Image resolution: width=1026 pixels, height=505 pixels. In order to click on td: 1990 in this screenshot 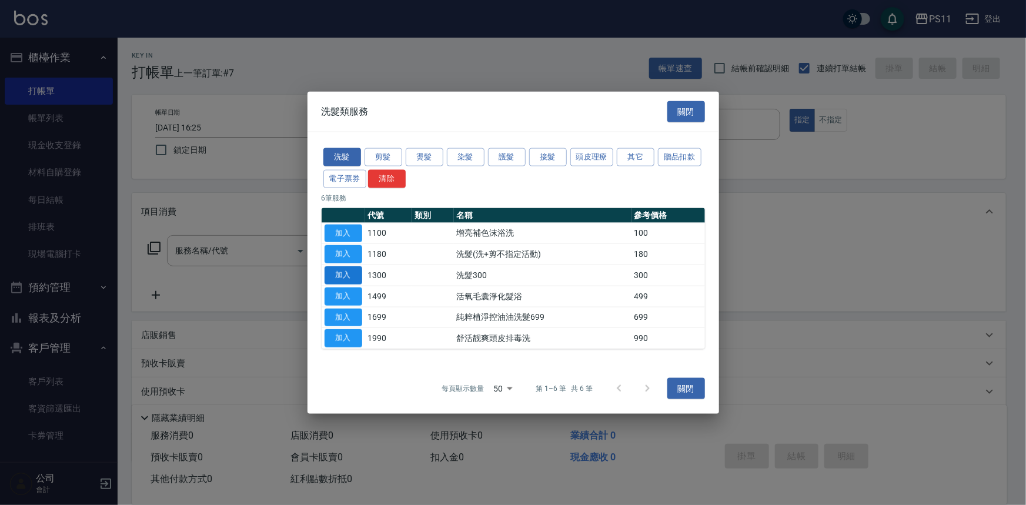, I will do `click(388, 338)`.